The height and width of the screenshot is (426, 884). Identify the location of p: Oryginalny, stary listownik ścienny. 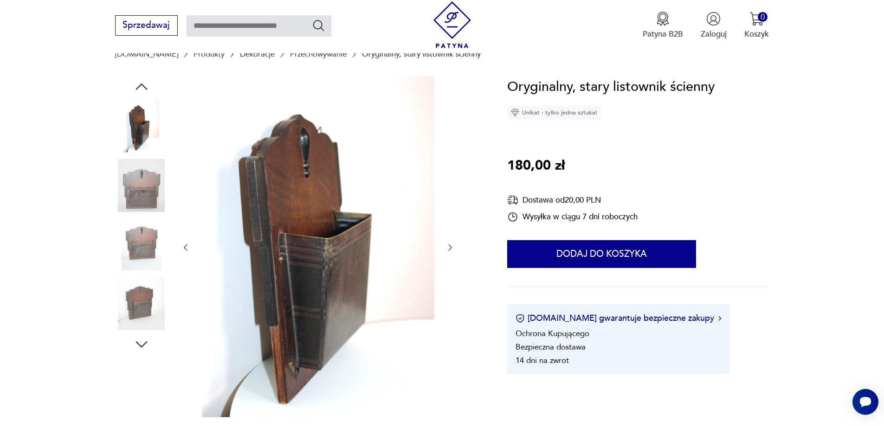
(421, 54).